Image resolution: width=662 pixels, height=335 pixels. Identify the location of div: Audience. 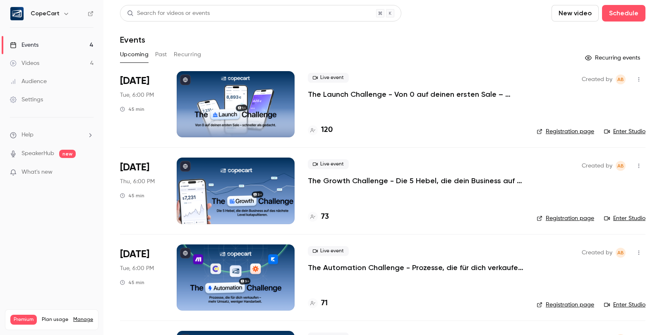
(28, 81).